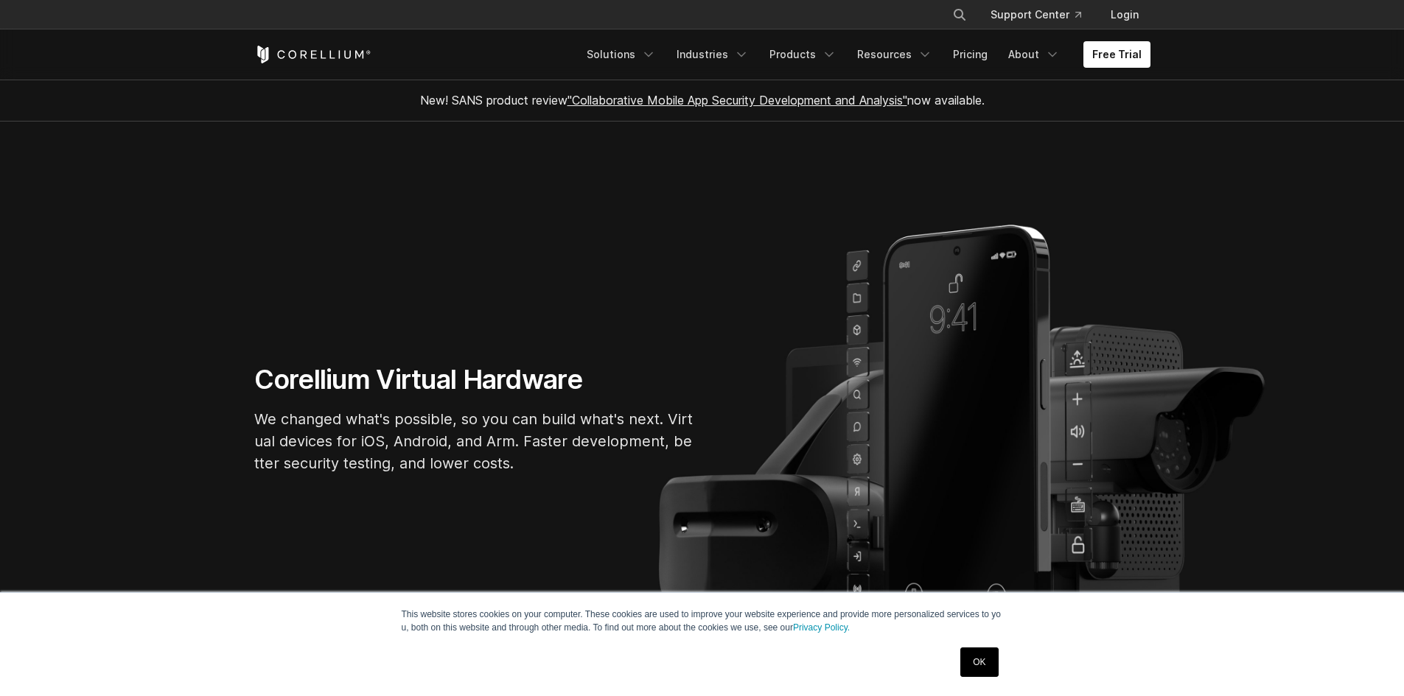 The image size is (1404, 696). I want to click on a: Privacy Policy., so click(821, 628).